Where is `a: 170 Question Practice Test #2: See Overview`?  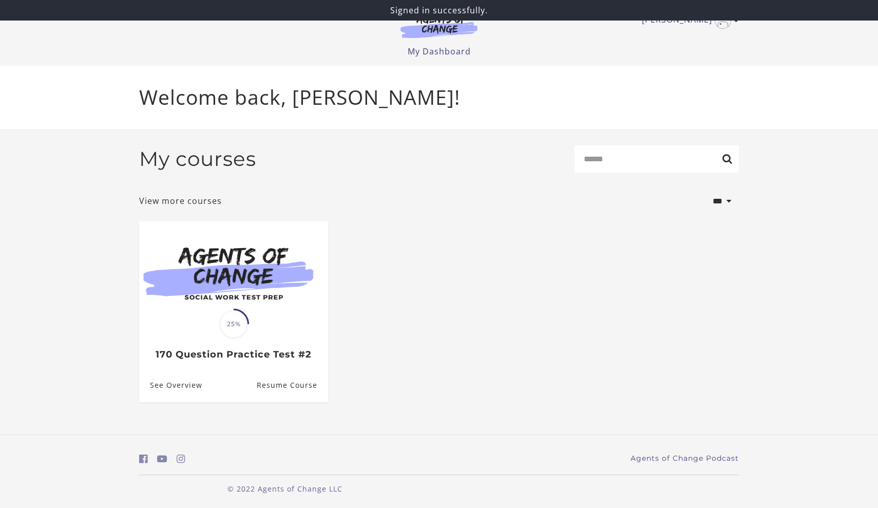
a: 170 Question Practice Test #2: See Overview is located at coordinates (171, 385).